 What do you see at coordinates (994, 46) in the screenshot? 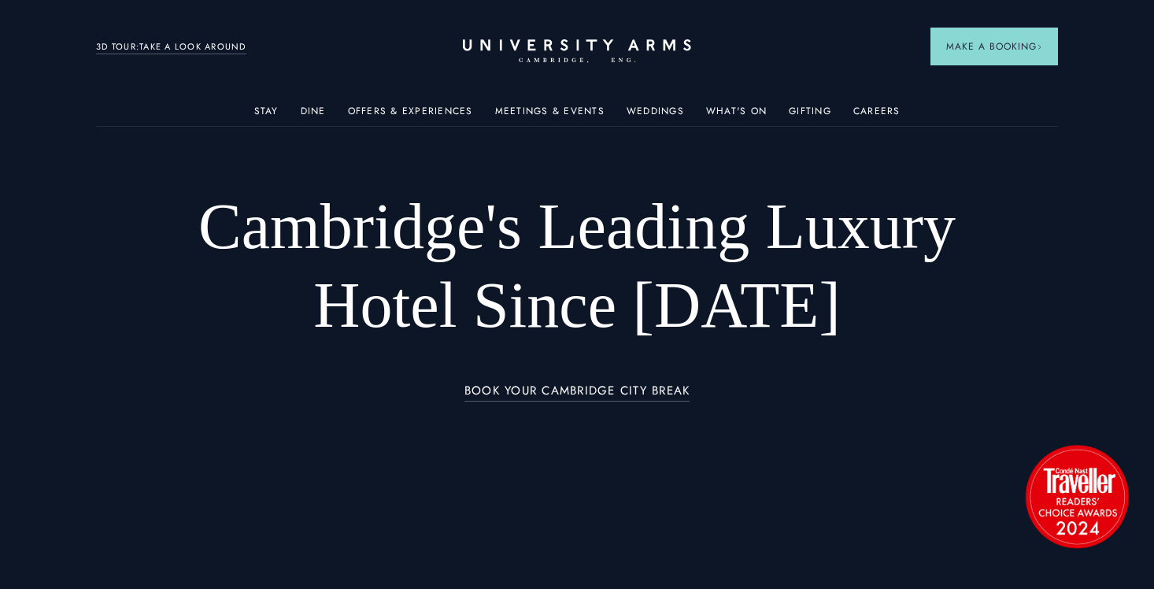
I see `button: Make a BookingArrow icon` at bounding box center [994, 46].